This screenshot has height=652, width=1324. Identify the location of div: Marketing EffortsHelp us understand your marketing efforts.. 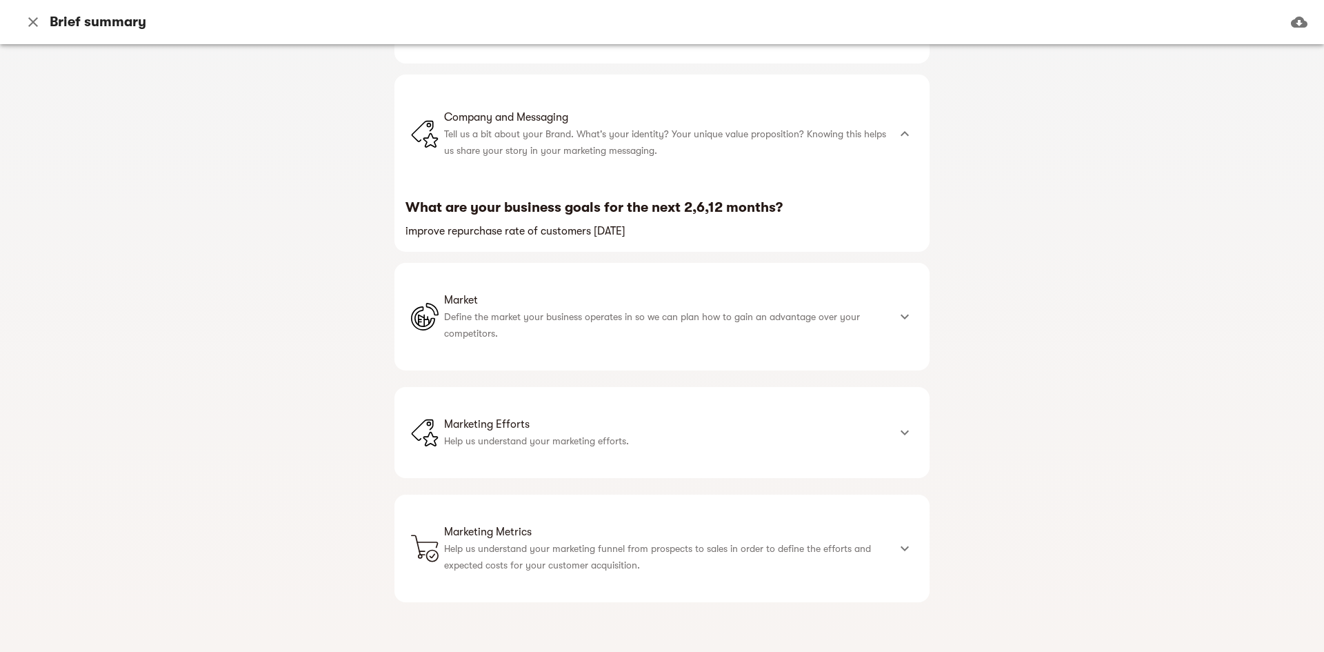
(662, 432).